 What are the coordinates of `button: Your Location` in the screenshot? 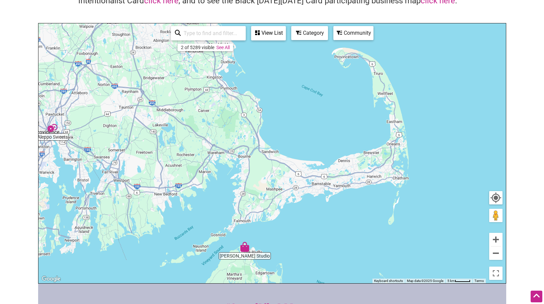 It's located at (496, 198).